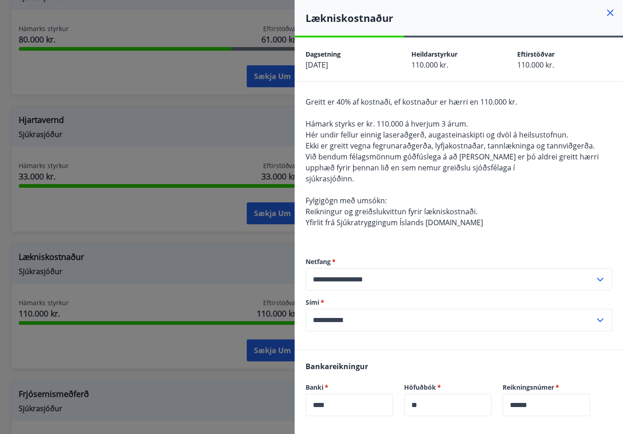 The image size is (623, 434). I want to click on span: Bankareikningur, so click(337, 366).